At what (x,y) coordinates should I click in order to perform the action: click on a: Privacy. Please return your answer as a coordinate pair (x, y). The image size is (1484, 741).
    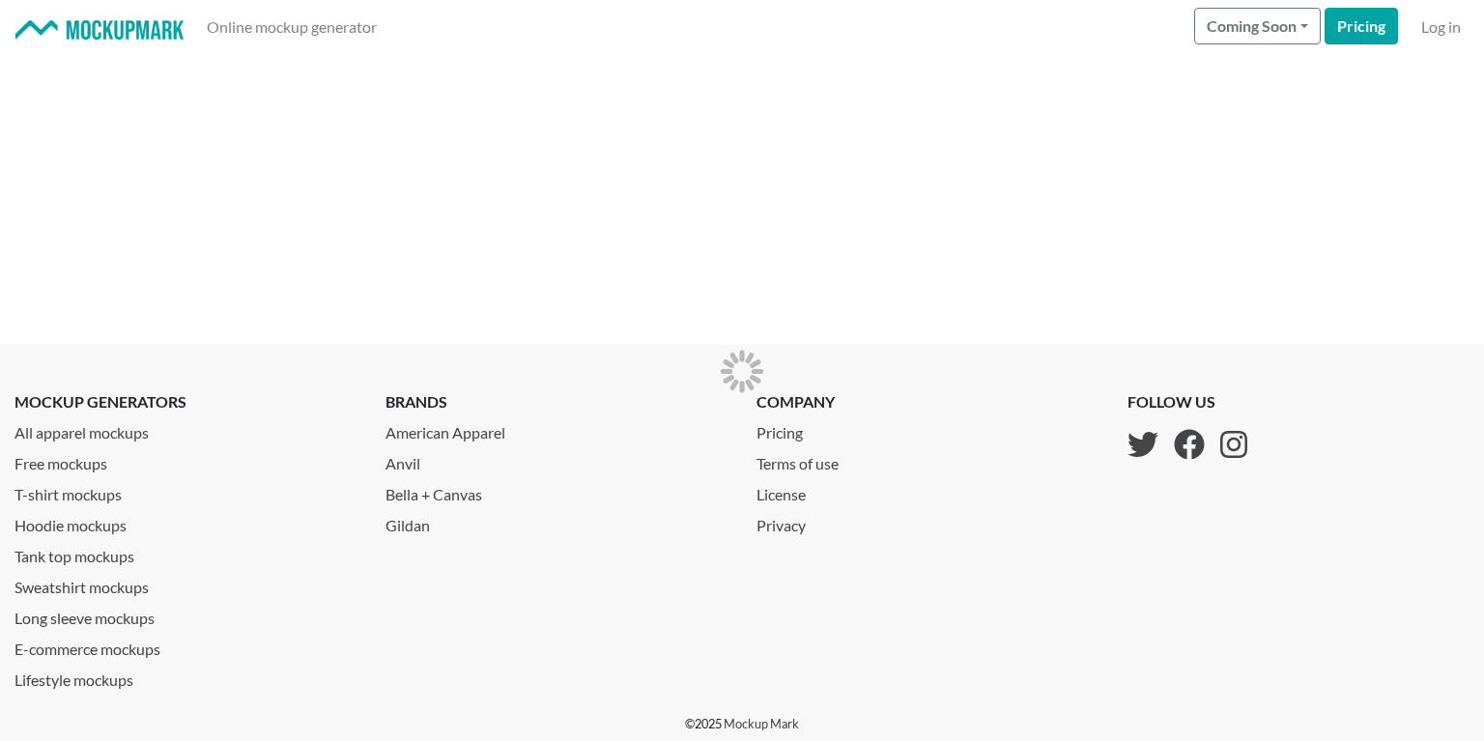
    Looking at the image, I should click on (805, 522).